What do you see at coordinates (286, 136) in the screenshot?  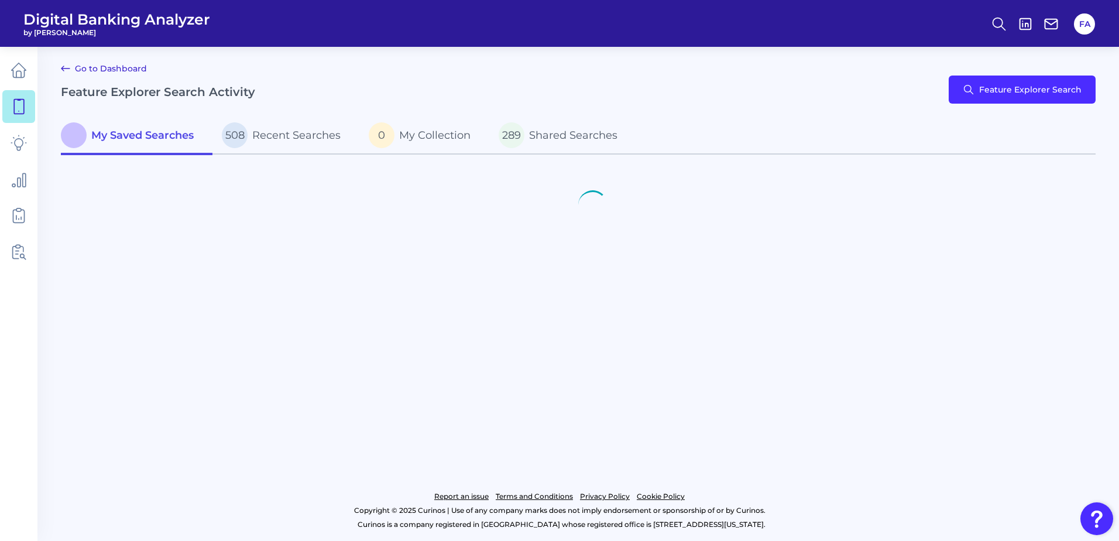 I see `a: 508Recent Searches` at bounding box center [286, 136].